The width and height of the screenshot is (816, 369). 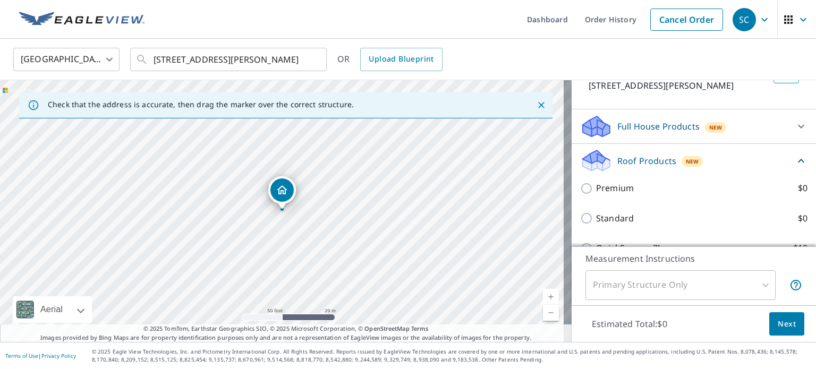 What do you see at coordinates (694, 259) in the screenshot?
I see `p: Measurement Instructions` at bounding box center [694, 259].